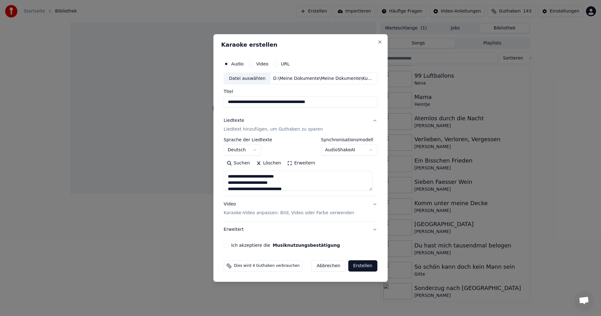 The height and width of the screenshot is (316, 601). What do you see at coordinates (267, 266) in the screenshot?
I see `span: Dies wird 4 Guthaben verbrauchen` at bounding box center [267, 266].